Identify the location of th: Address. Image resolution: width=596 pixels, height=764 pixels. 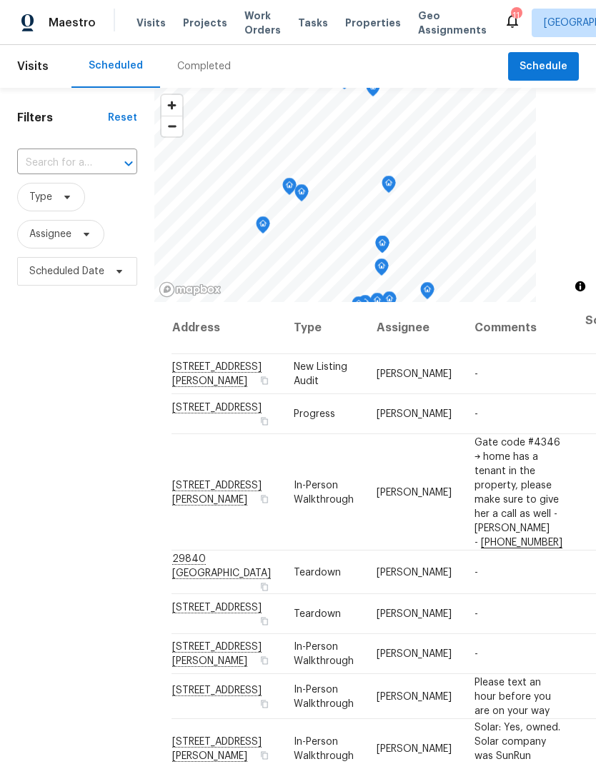
(226, 328).